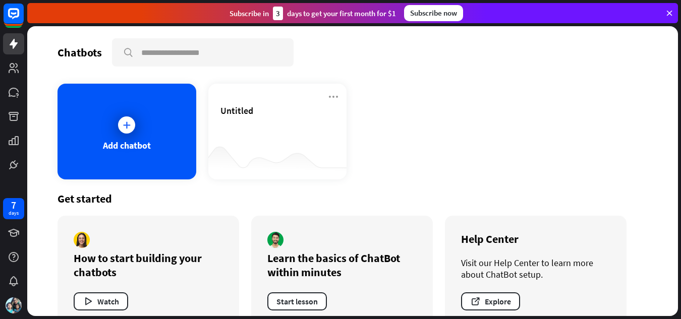 This screenshot has height=319, width=681. What do you see at coordinates (14, 209) in the screenshot?
I see `a: 7 days` at bounding box center [14, 209].